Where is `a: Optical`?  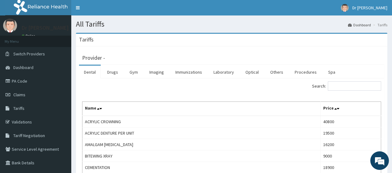 a: Optical is located at coordinates (252, 72).